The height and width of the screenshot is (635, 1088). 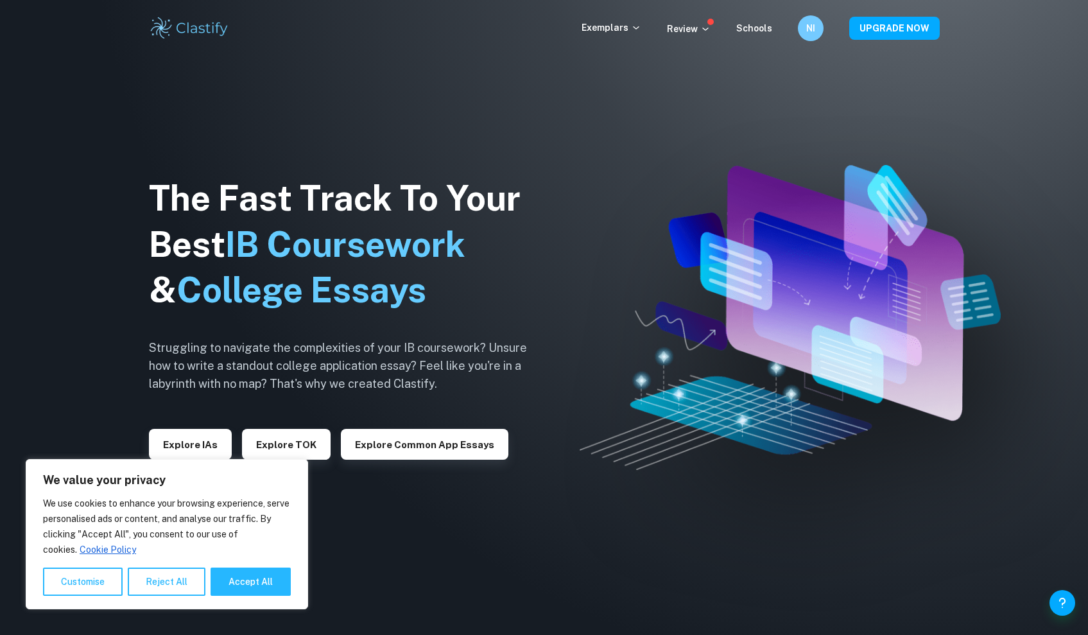 What do you see at coordinates (790, 317) in the screenshot?
I see `img: Clastify hero` at bounding box center [790, 317].